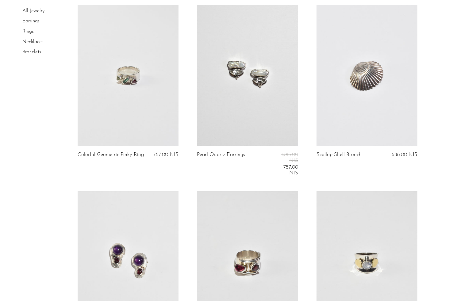 This screenshot has width=449, height=301. Describe the element at coordinates (28, 32) in the screenshot. I see `a: Rings` at that location.